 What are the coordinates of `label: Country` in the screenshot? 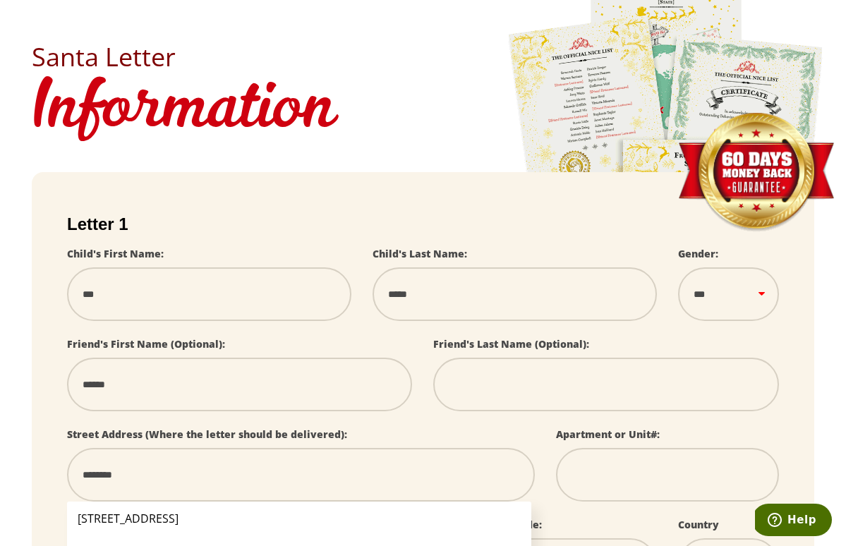 It's located at (699, 524).